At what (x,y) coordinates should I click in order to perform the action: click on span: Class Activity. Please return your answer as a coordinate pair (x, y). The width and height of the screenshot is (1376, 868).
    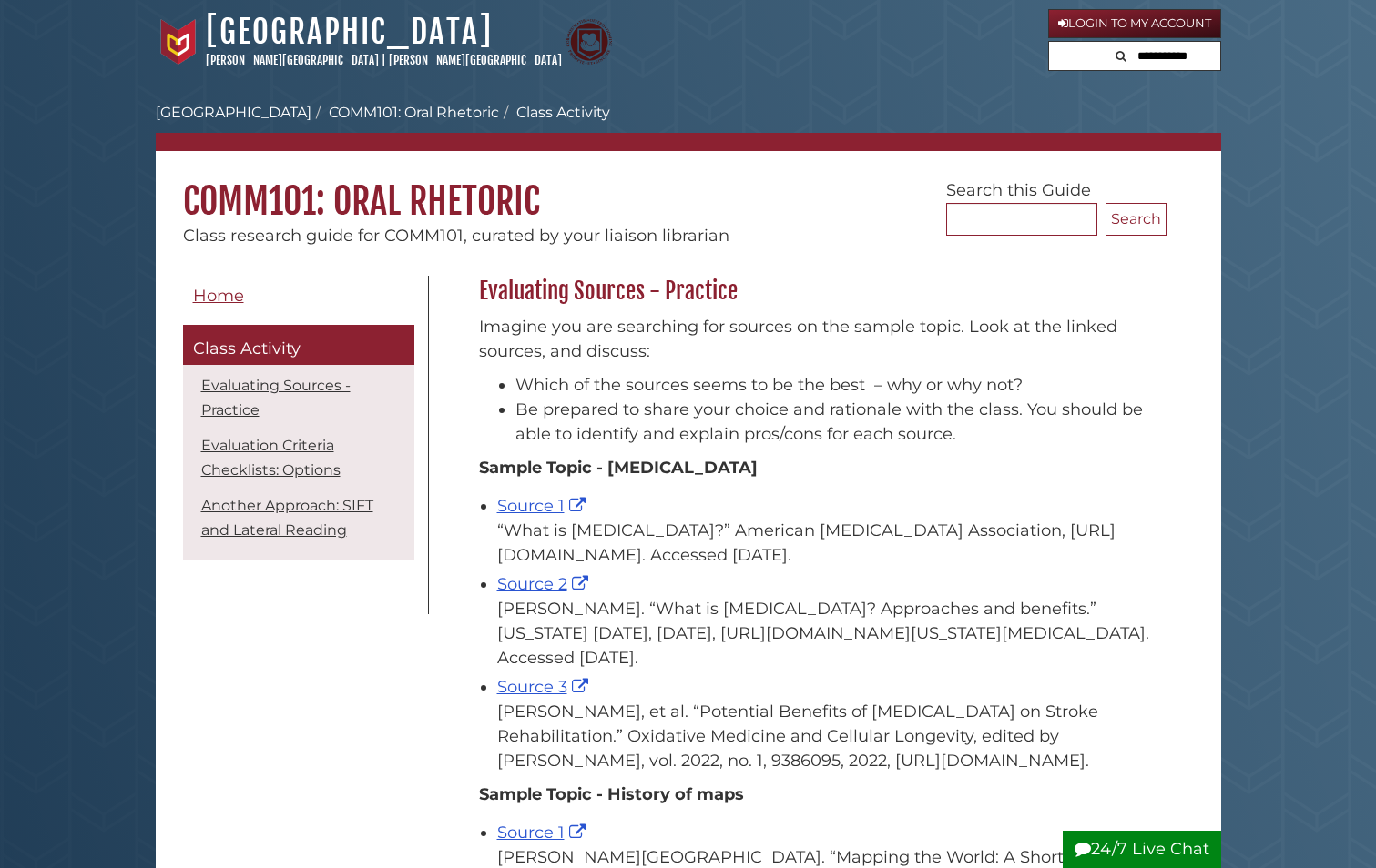
    Looking at the image, I should click on (246, 349).